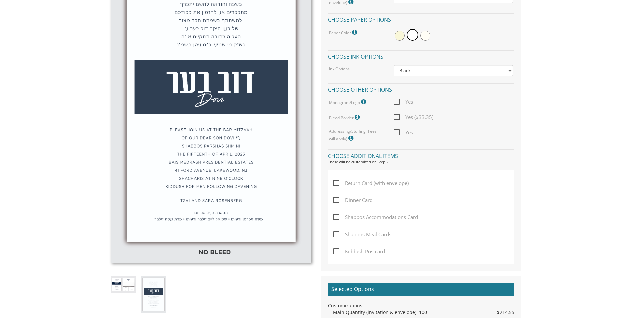 This screenshot has height=318, width=632. What do you see at coordinates (421, 162) in the screenshot?
I see `div: These will be customized on Step 2` at bounding box center [421, 162].